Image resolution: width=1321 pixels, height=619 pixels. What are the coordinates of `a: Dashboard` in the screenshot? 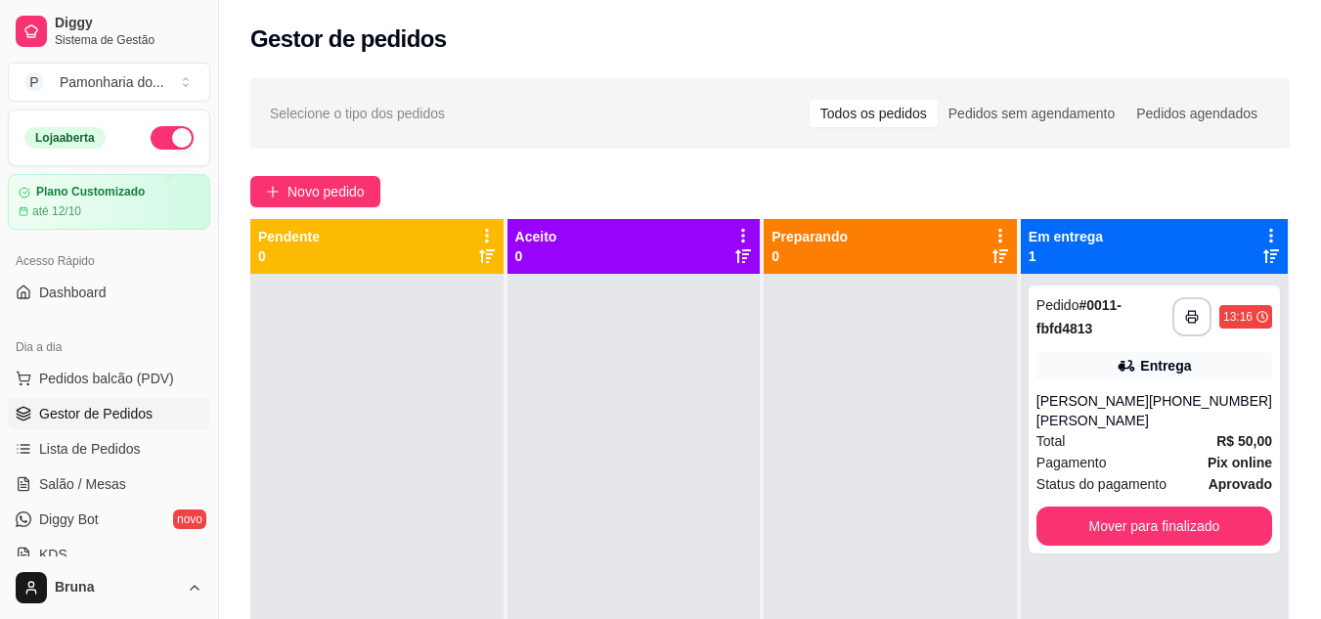 It's located at (109, 292).